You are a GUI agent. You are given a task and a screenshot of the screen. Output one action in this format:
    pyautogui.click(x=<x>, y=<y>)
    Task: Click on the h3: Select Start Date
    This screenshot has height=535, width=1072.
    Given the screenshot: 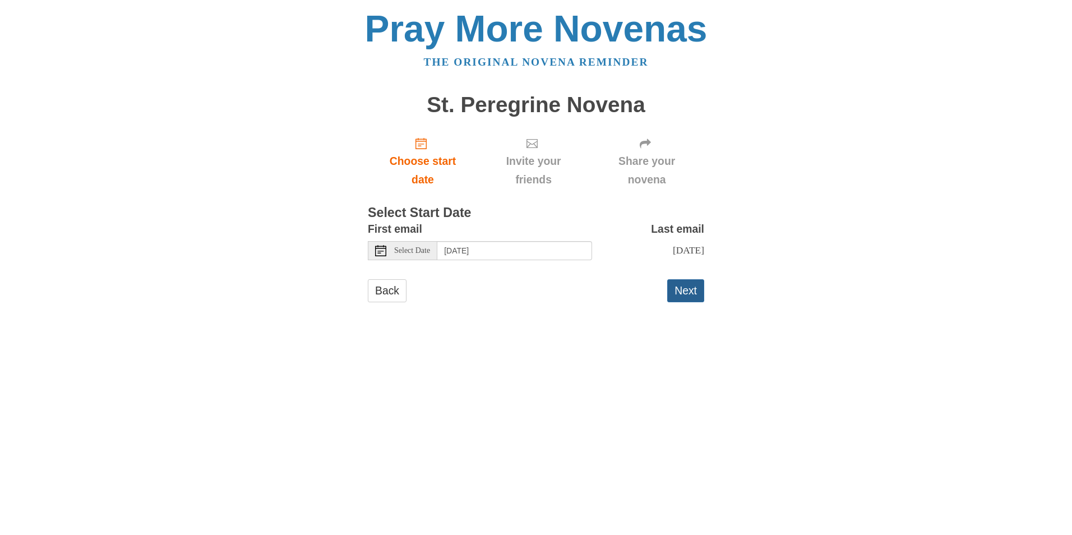 What is the action you would take?
    pyautogui.click(x=536, y=213)
    